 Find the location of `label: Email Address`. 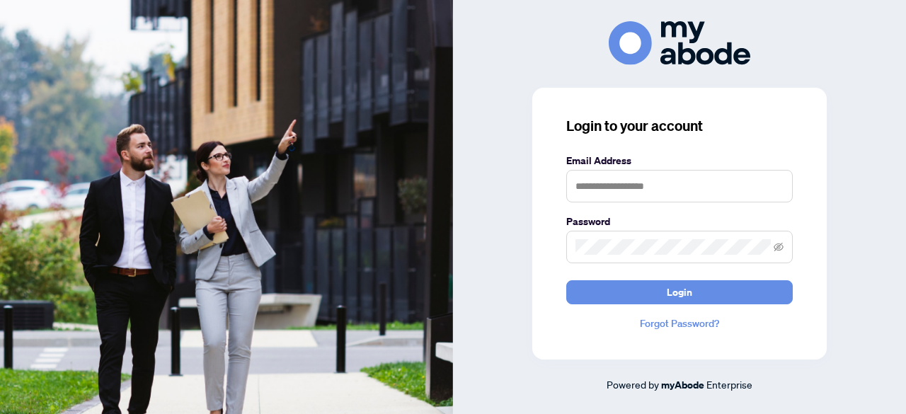

label: Email Address is located at coordinates (679, 161).